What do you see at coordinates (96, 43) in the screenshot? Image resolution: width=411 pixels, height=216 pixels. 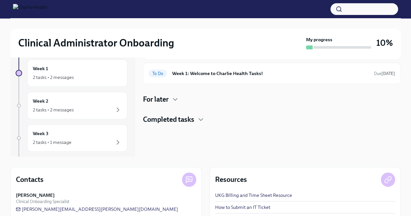 I see `h2: Clinical Administrator Onboarding` at bounding box center [96, 43].